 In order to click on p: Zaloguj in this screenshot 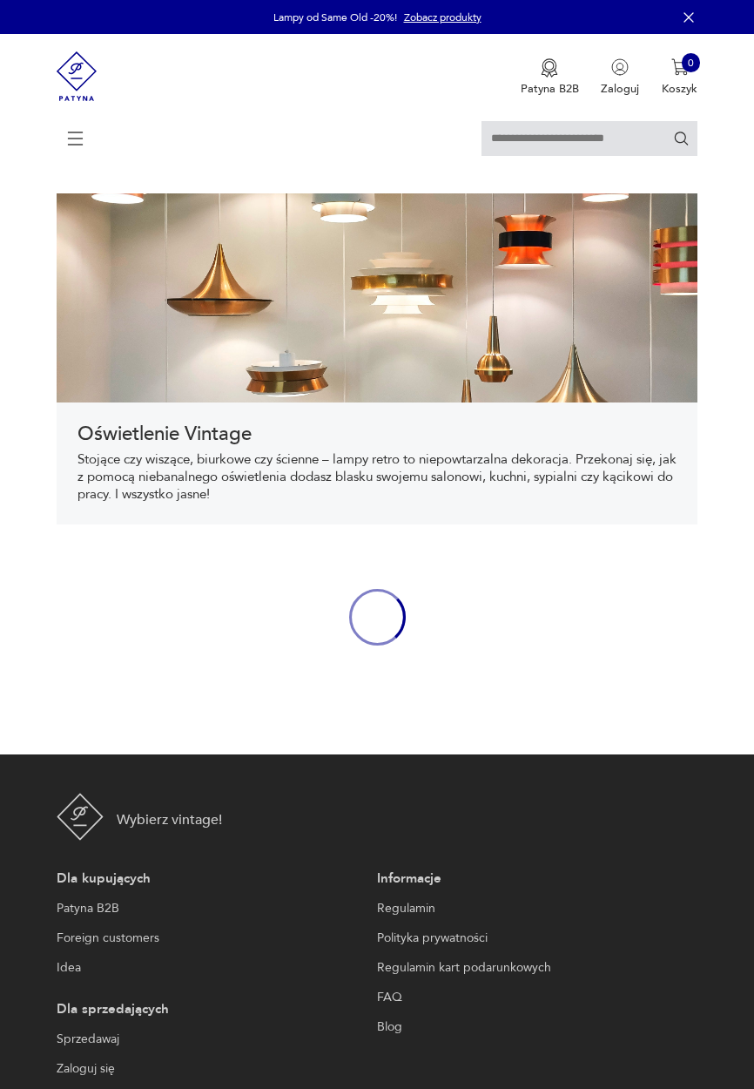, I will do `click(620, 89)`.